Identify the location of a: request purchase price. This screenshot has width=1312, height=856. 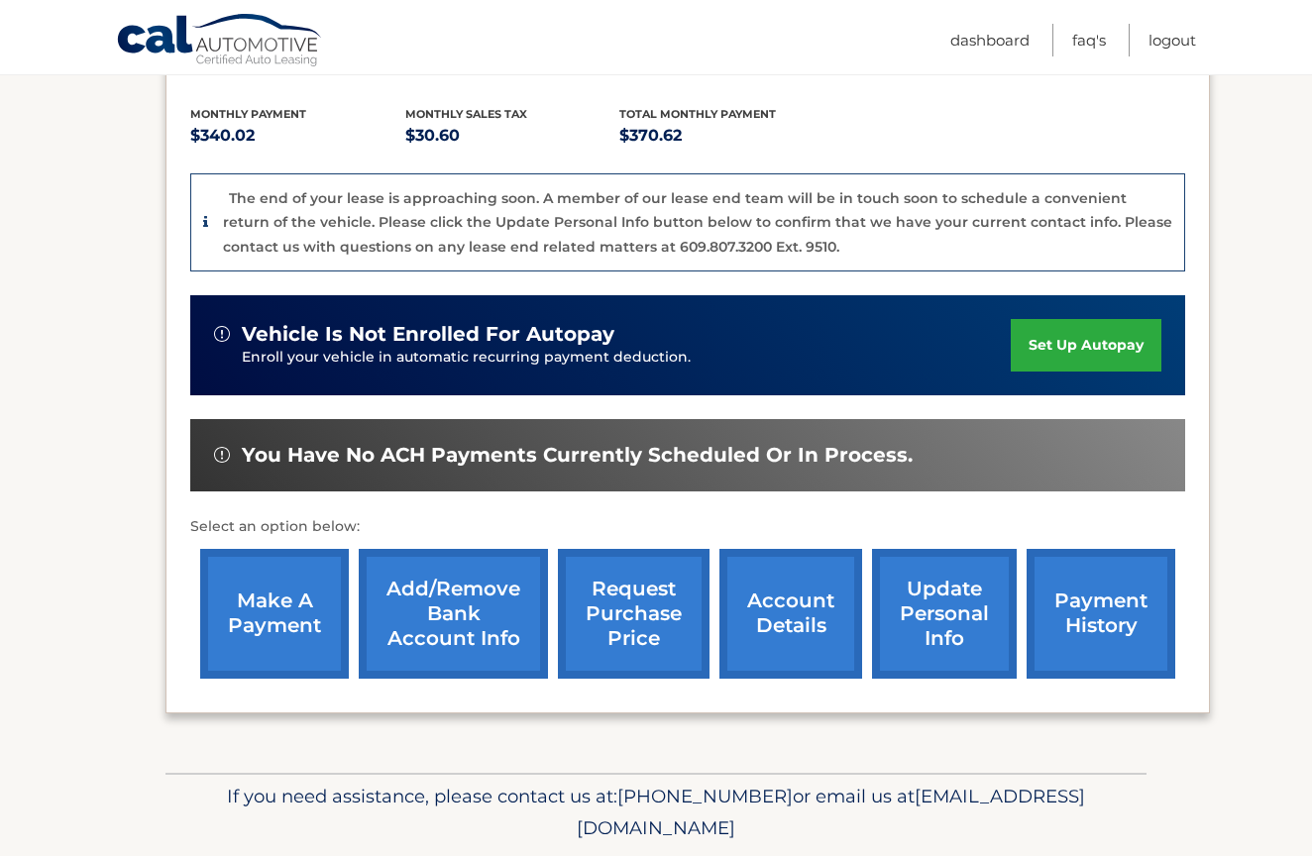
(633, 613).